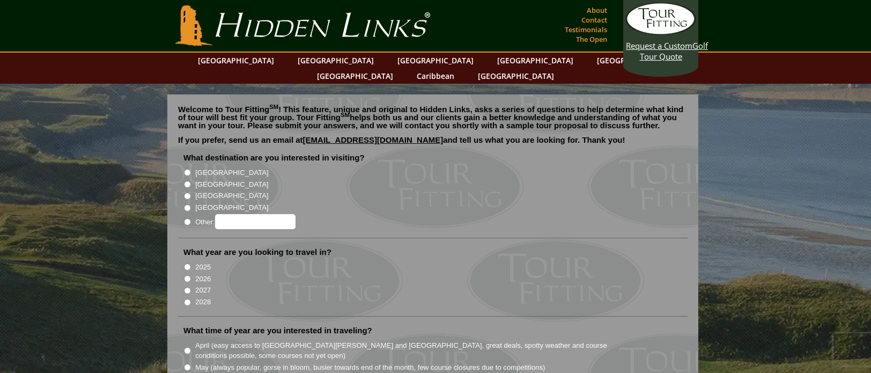  I want to click on a: About, so click(597, 10).